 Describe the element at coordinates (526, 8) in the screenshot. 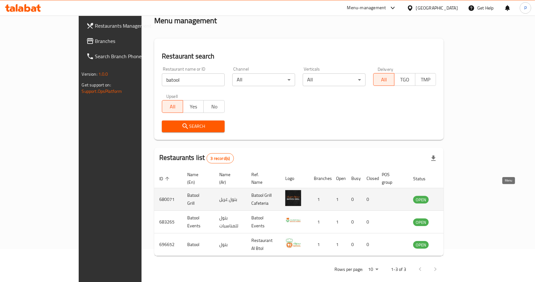

I see `span: P` at that location.